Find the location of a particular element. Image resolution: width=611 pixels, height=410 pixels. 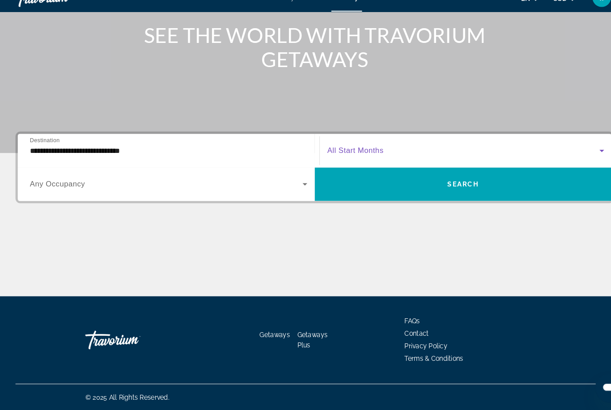

a: Contact is located at coordinates (404, 337).